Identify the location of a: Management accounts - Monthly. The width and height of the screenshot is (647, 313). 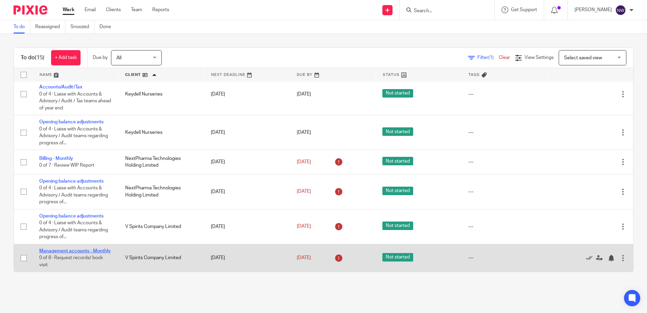
(75, 251).